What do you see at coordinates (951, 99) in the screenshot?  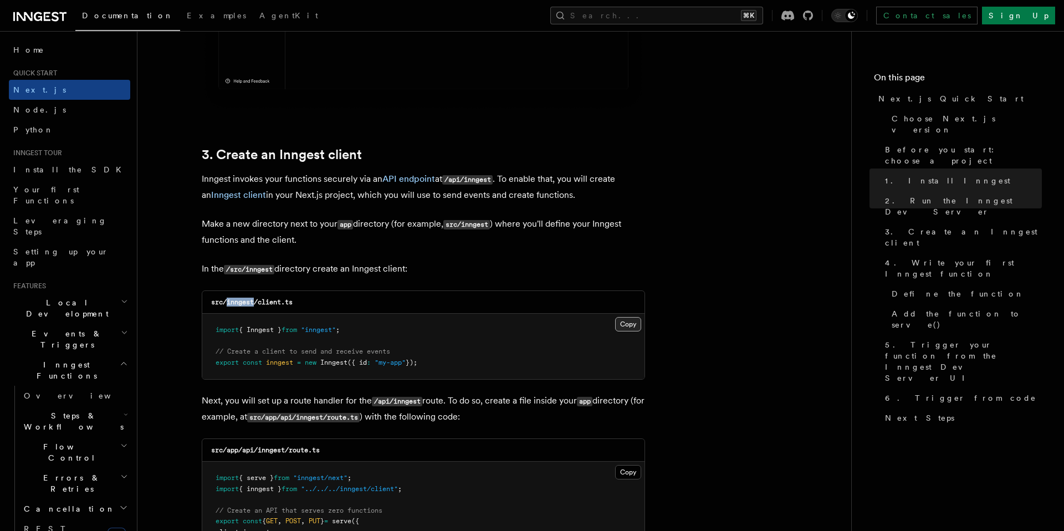 I see `span: Next.js Quick Start` at bounding box center [951, 99].